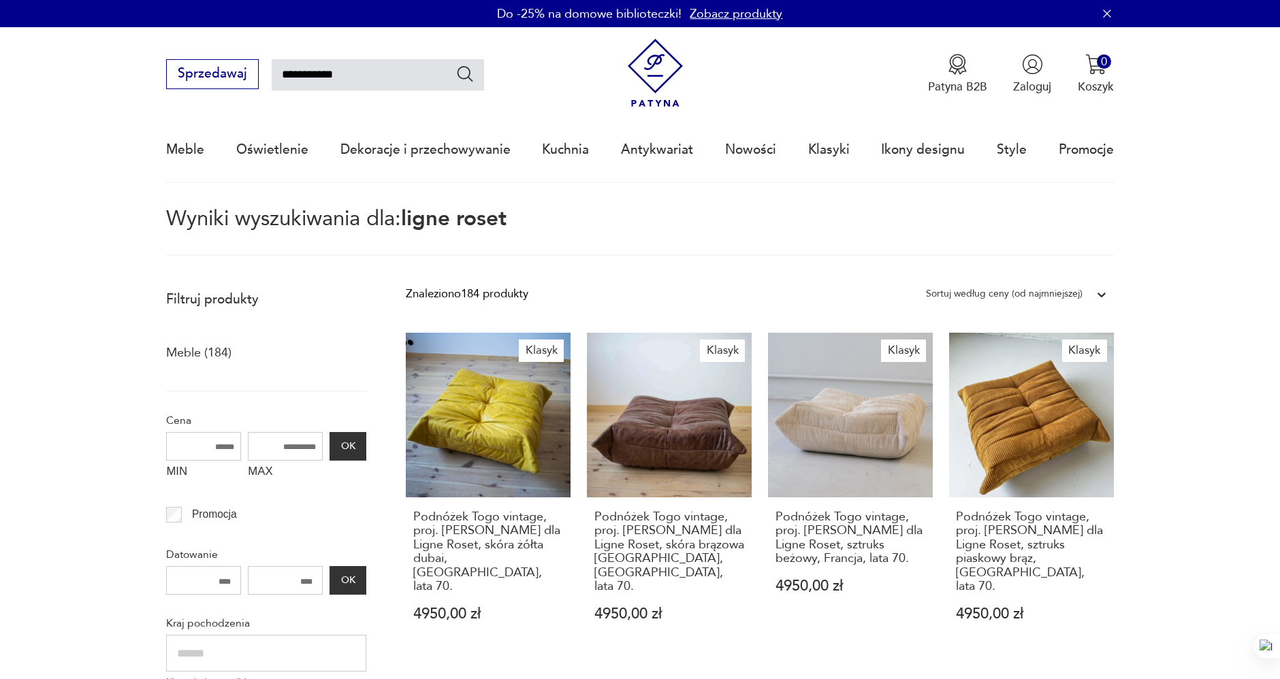 The width and height of the screenshot is (1280, 679). I want to click on span: ligne roset, so click(453, 219).